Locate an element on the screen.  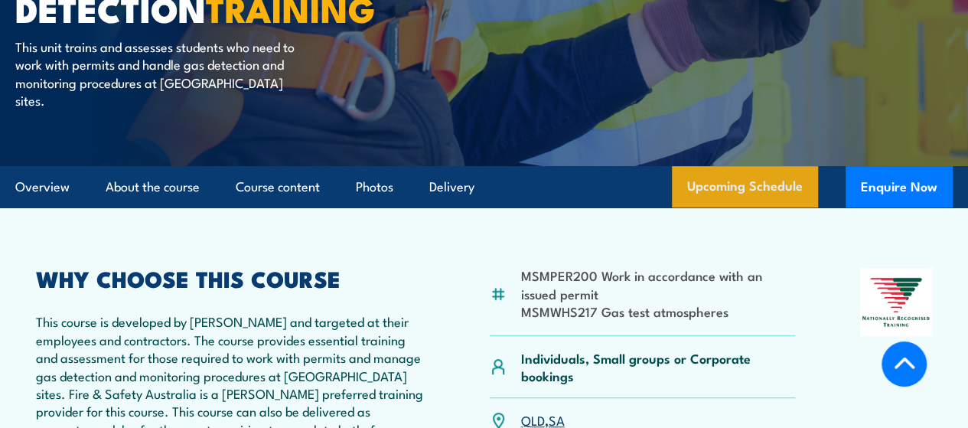
li: MSMPER200 Work in accordance with an issued permit is located at coordinates (658, 284).